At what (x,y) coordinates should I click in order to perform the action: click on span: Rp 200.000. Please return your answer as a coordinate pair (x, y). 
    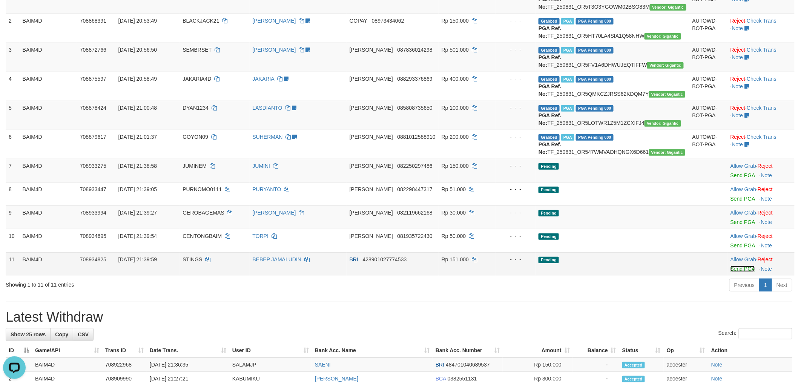
    Looking at the image, I should click on (455, 137).